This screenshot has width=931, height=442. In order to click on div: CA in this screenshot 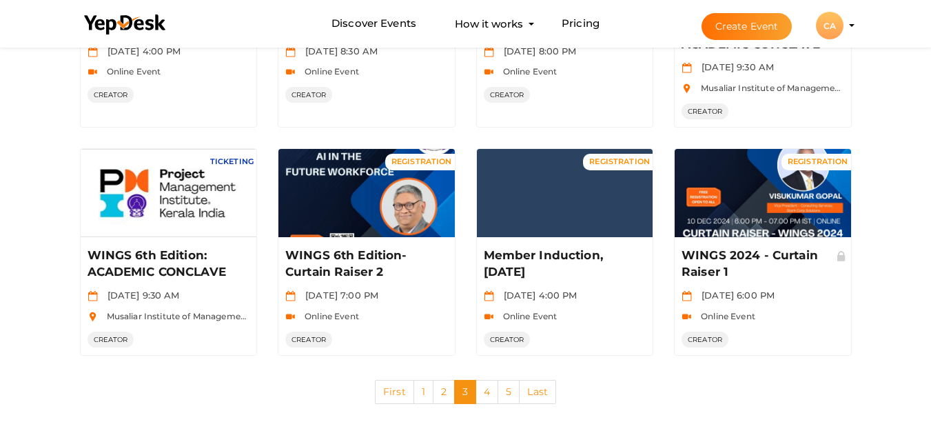, I will do `click(830, 25)`.